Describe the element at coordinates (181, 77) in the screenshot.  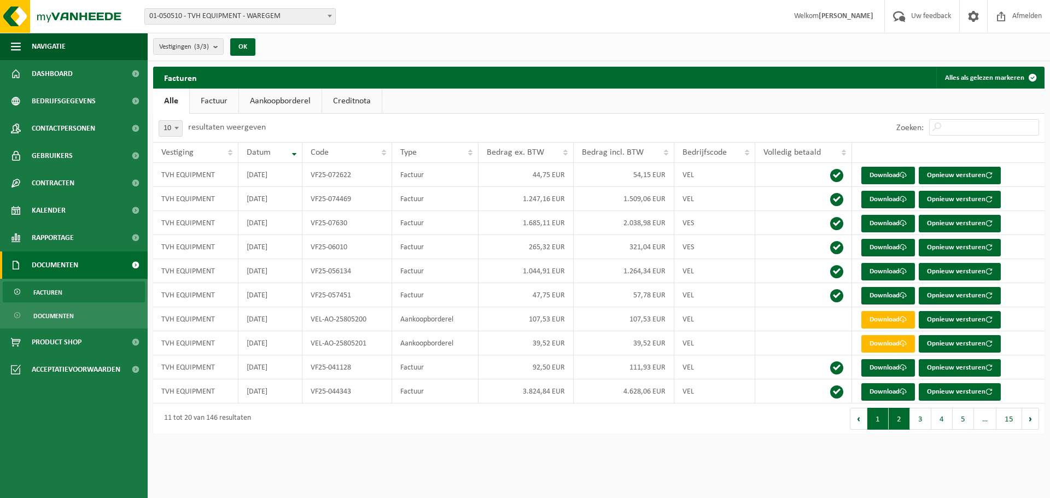
I see `h2: Facturen` at that location.